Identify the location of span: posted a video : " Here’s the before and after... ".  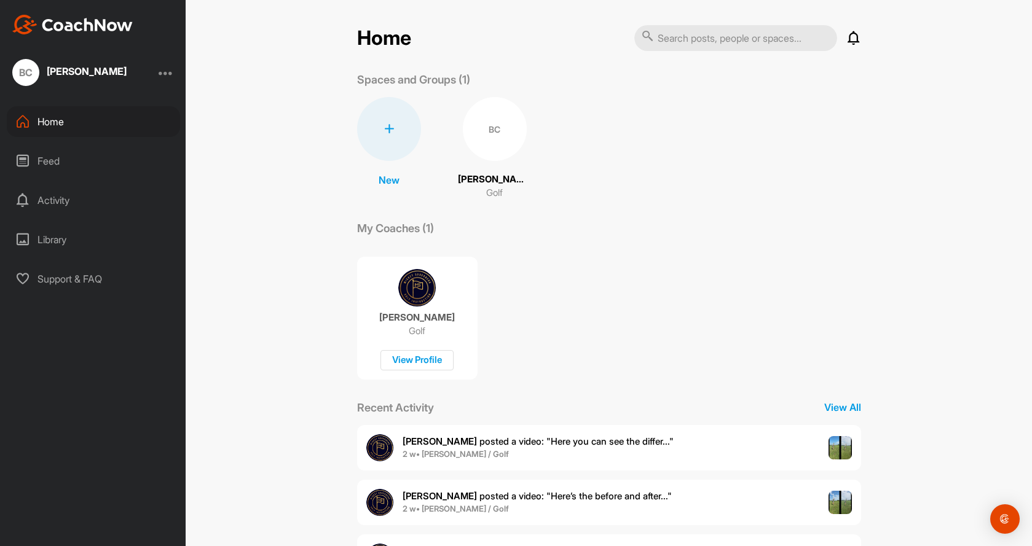
(537, 496).